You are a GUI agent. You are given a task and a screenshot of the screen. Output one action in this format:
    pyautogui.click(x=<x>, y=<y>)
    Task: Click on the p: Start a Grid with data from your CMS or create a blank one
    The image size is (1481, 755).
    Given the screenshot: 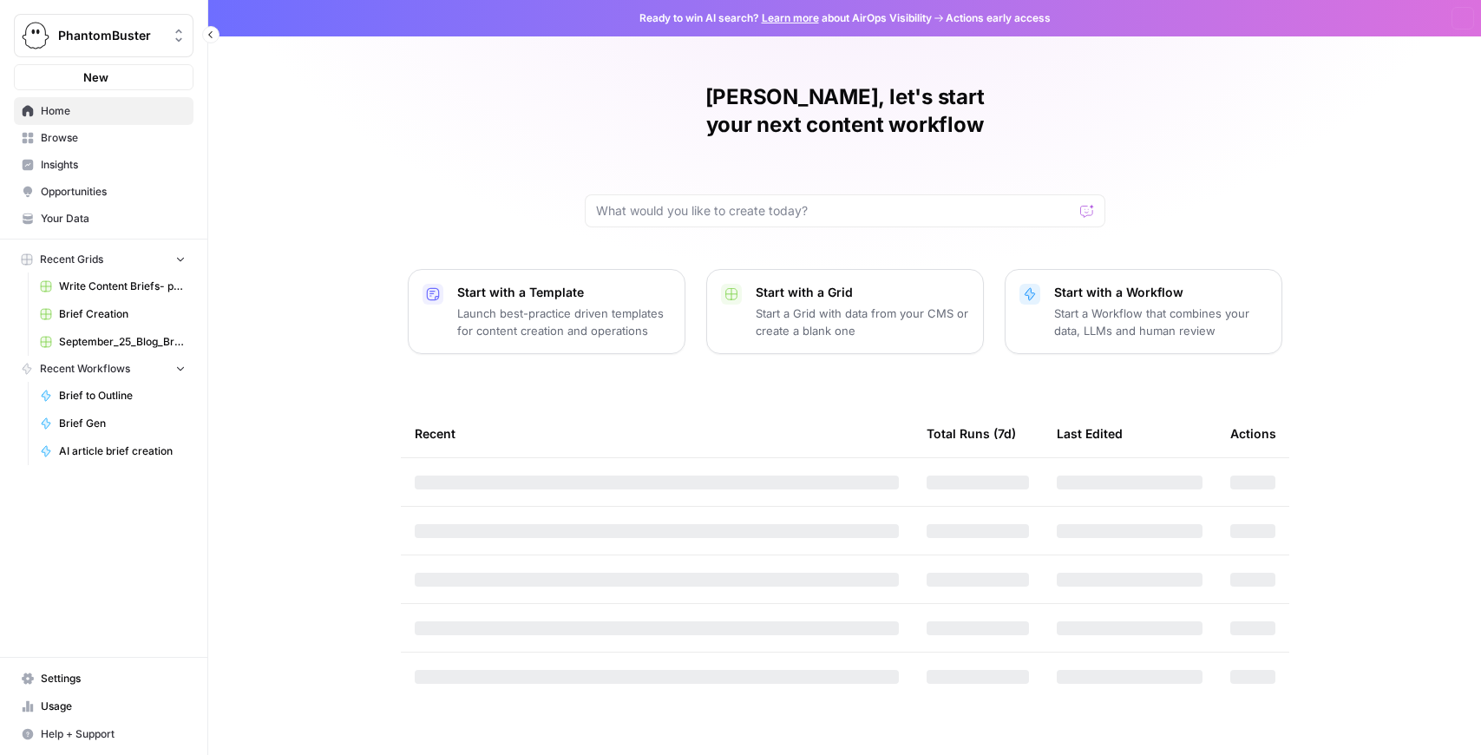 What is the action you would take?
    pyautogui.click(x=863, y=322)
    